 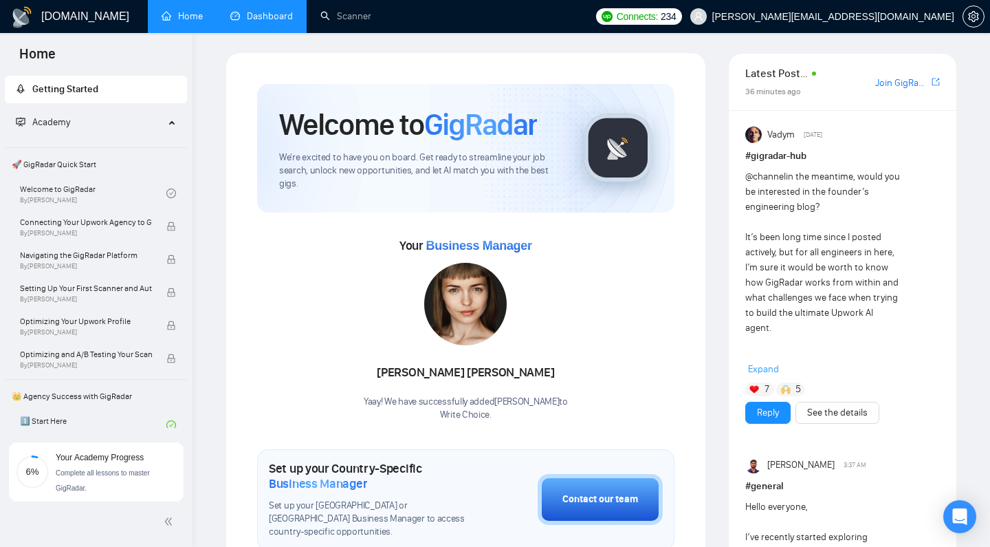 I want to click on a: Join GigRadar Slack Community, so click(x=902, y=83).